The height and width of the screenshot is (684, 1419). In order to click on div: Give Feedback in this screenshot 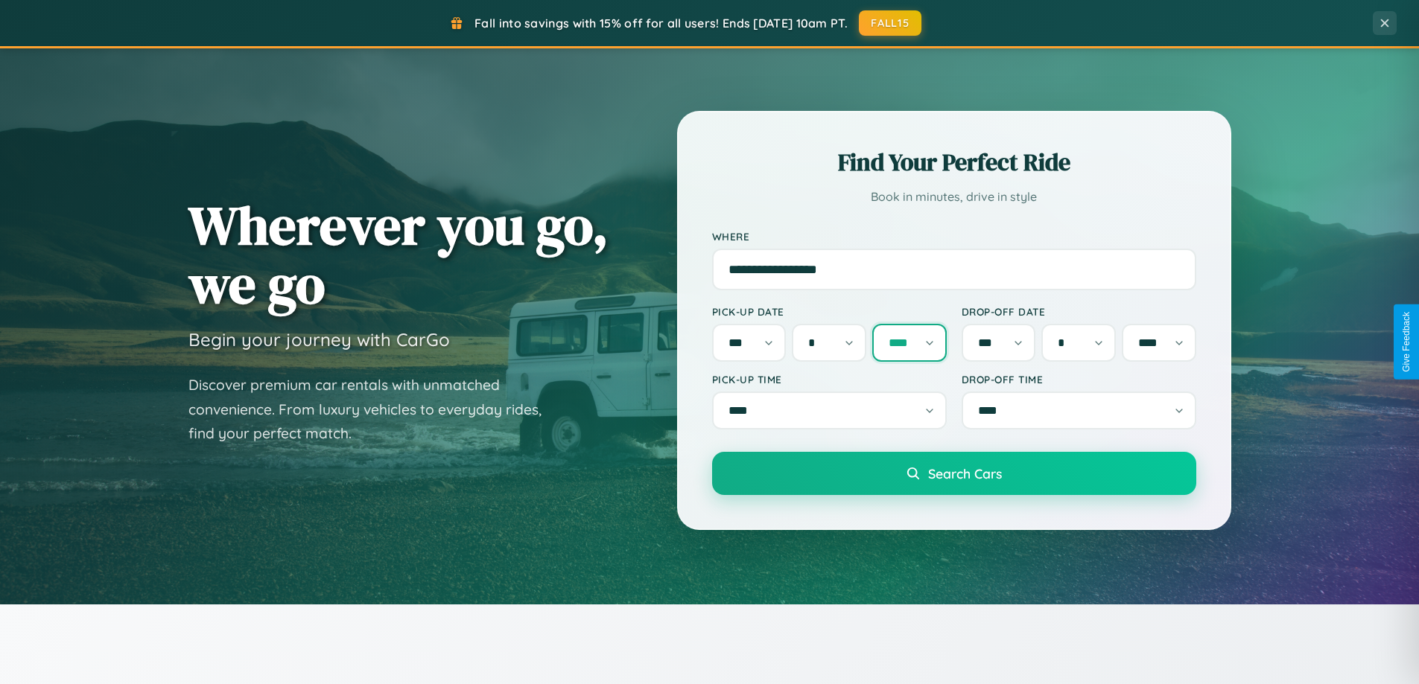, I will do `click(1406, 342)`.